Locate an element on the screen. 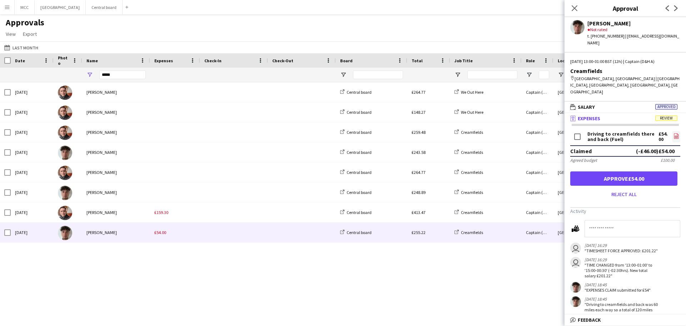  div: Driving to creamfields there and back (Fuel) is located at coordinates (623, 137).